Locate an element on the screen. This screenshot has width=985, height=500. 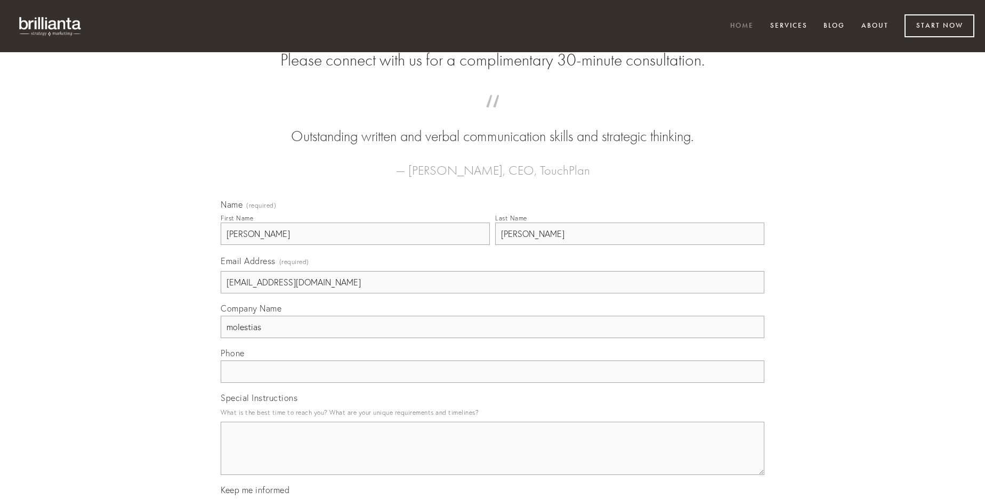
span: Name is located at coordinates (231, 205).